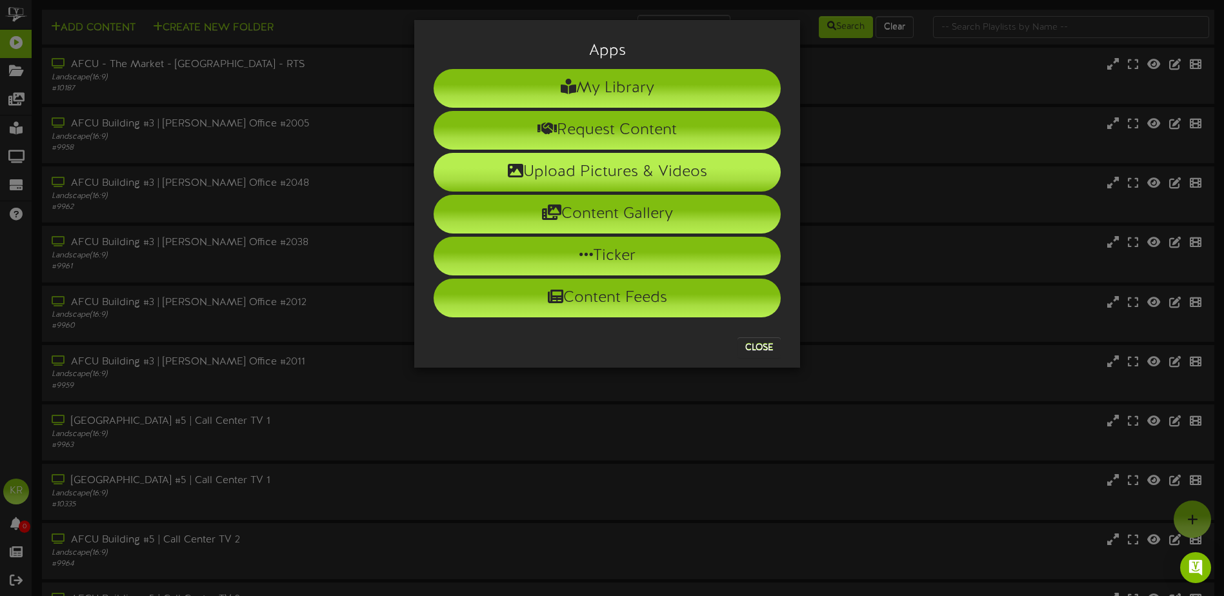 The image size is (1224, 596). What do you see at coordinates (607, 214) in the screenshot?
I see `li: Content Gallery` at bounding box center [607, 214].